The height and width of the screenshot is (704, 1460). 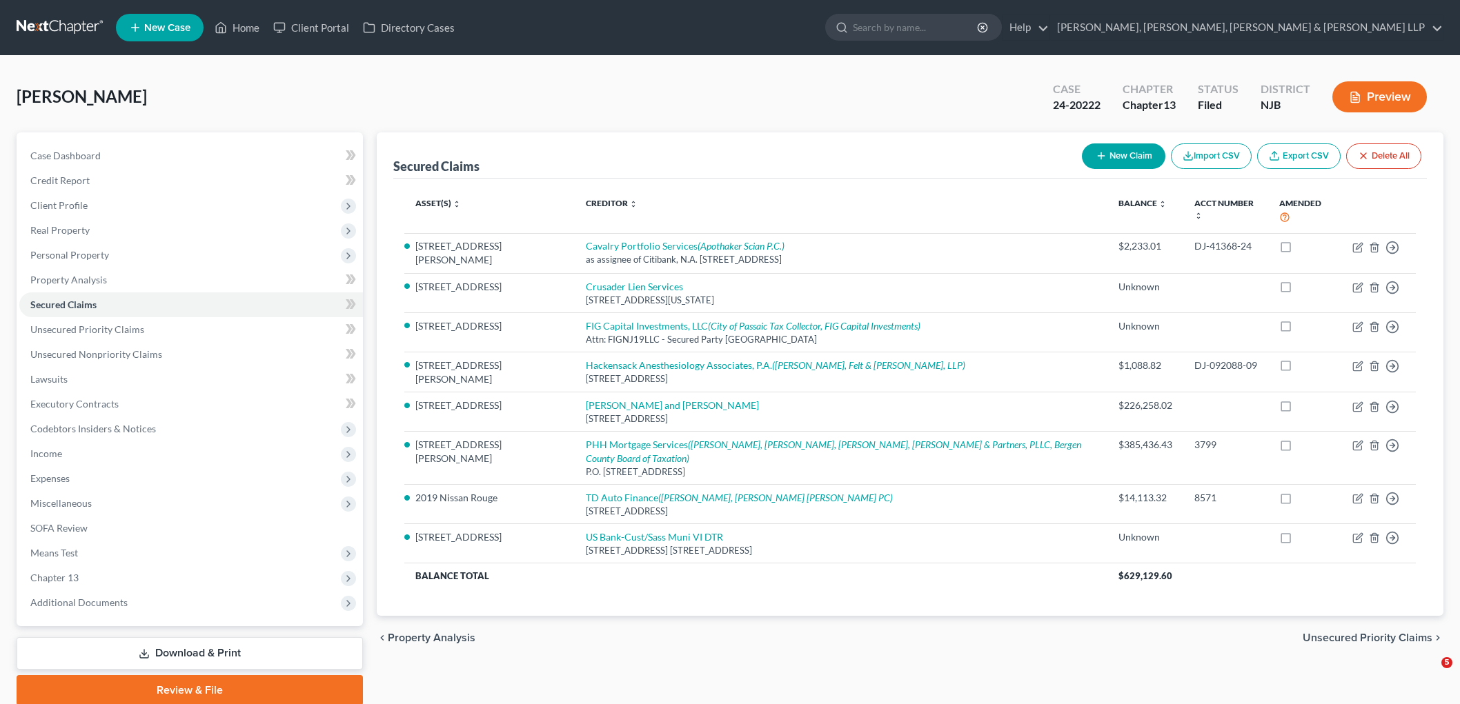 What do you see at coordinates (1298, 156) in the screenshot?
I see `a: Export CSV` at bounding box center [1298, 156].